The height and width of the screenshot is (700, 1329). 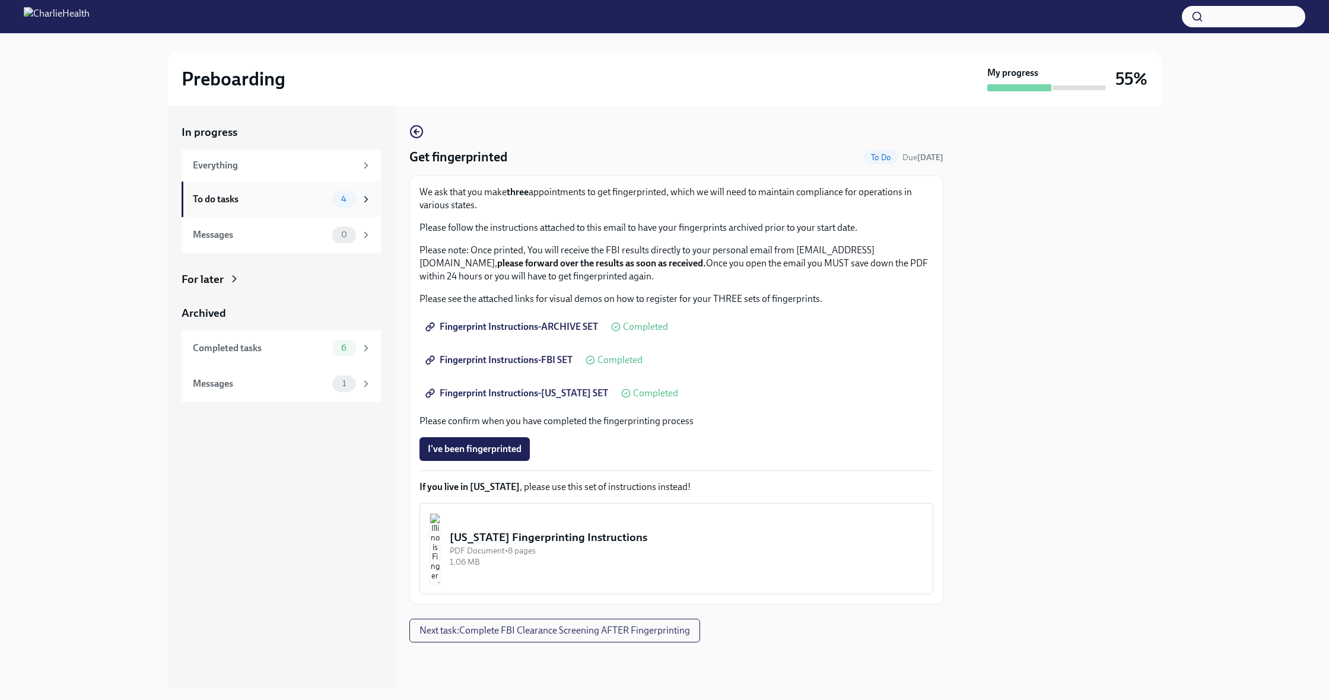 What do you see at coordinates (500, 360) in the screenshot?
I see `a: Fingerprint Instructions-FBI SET` at bounding box center [500, 360].